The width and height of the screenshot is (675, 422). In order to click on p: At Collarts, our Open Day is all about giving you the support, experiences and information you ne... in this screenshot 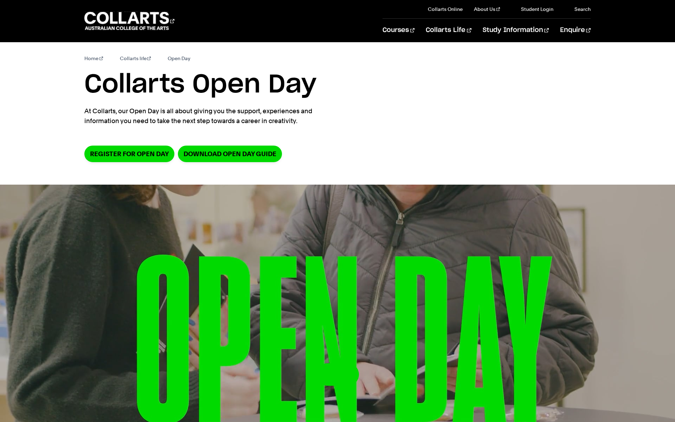, I will do `click(213, 116)`.